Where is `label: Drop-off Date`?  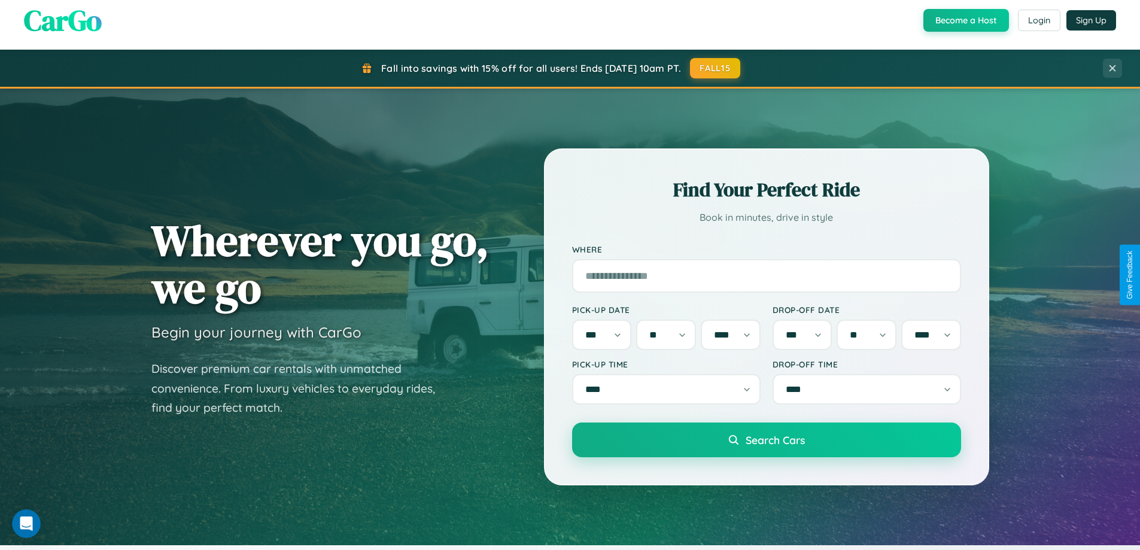
label: Drop-off Date is located at coordinates (867, 309).